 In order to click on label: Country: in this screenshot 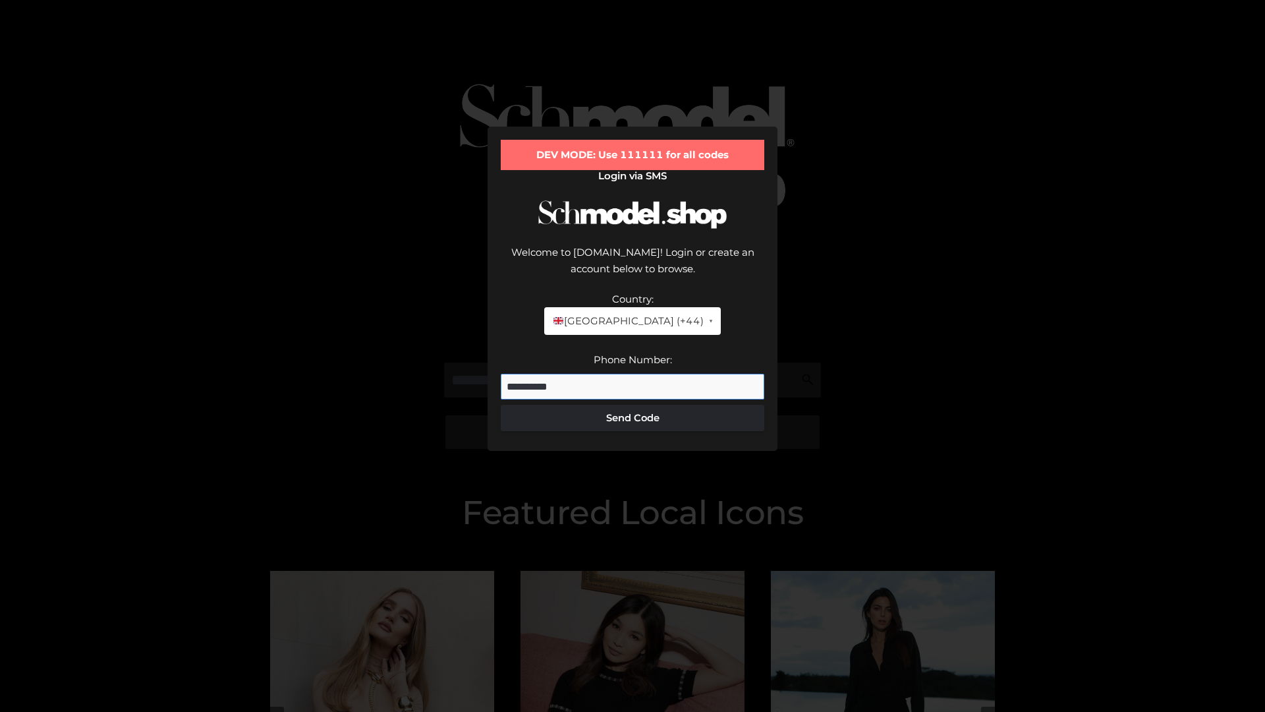, I will do `click(632, 298)`.